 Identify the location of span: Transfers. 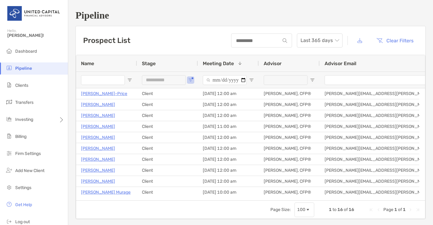
(24, 102).